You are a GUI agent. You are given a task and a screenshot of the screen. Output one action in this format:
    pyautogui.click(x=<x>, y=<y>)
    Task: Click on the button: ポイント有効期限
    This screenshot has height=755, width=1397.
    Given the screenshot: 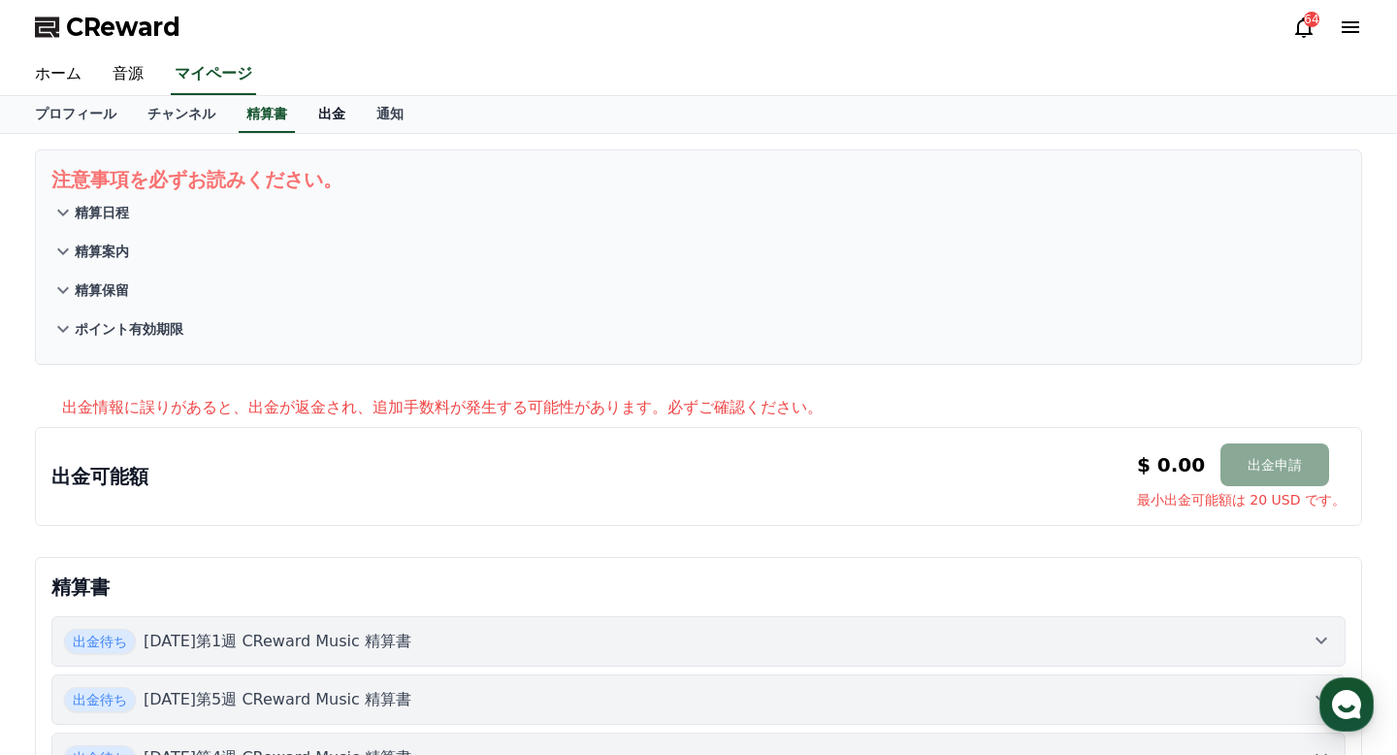 What is the action you would take?
    pyautogui.click(x=699, y=329)
    